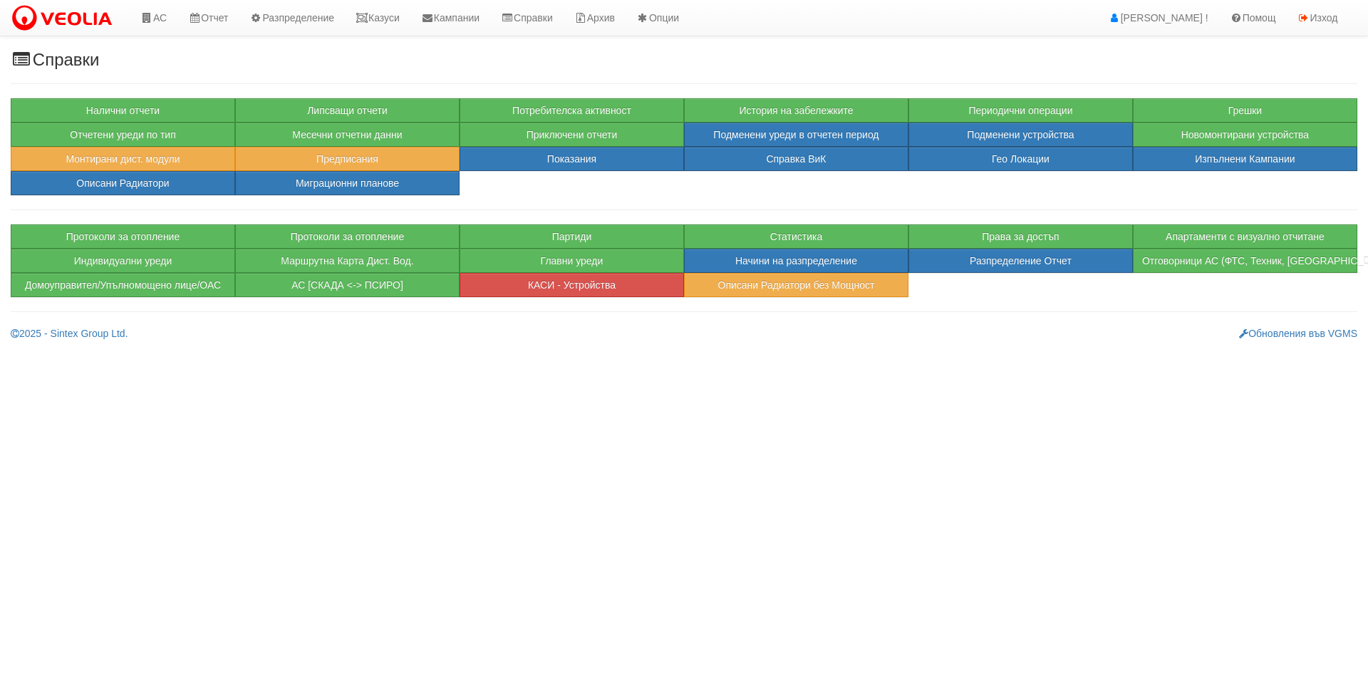 This screenshot has width=1368, height=679. Describe the element at coordinates (572, 237) in the screenshot. I see `button: Партиди` at that location.